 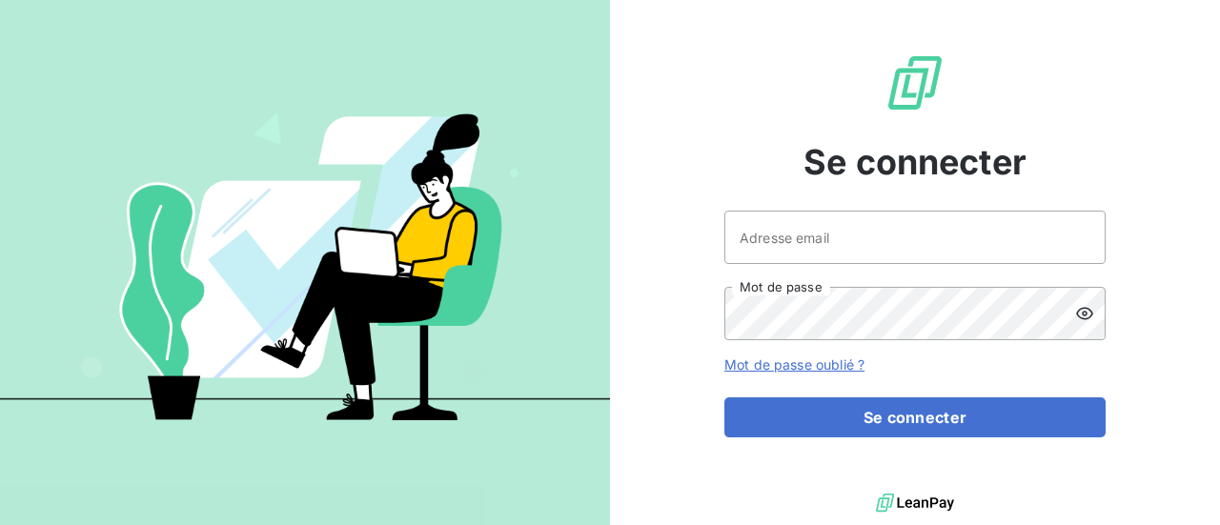 What do you see at coordinates (794, 364) in the screenshot?
I see `a: Mot de passe oublié ?` at bounding box center [794, 364].